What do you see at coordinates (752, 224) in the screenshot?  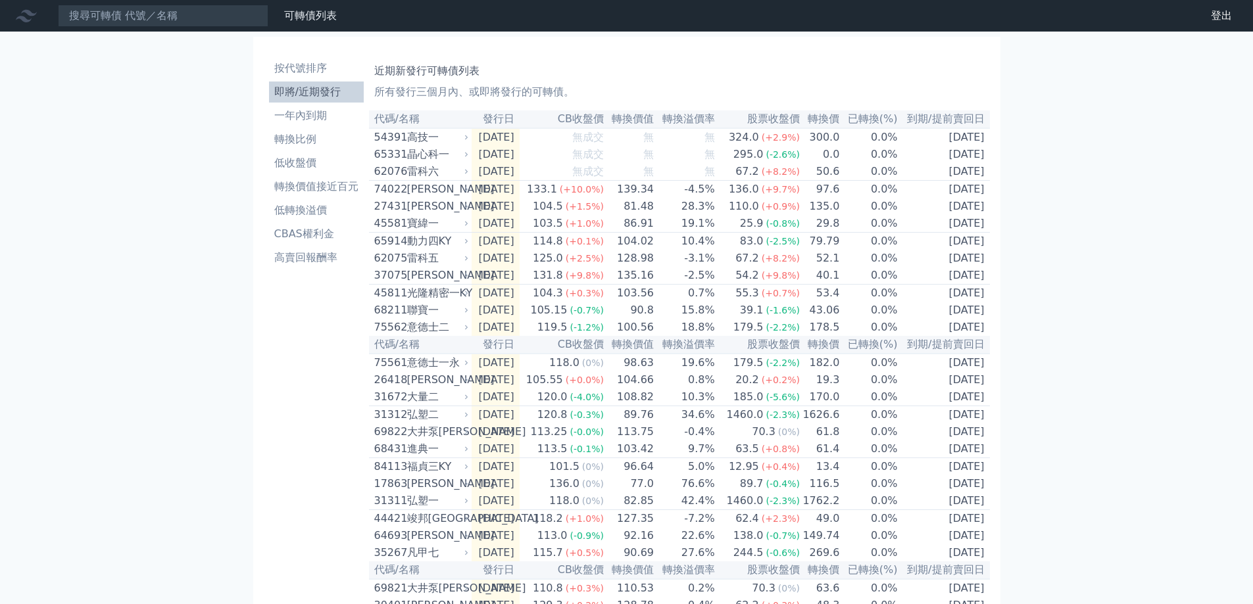 I see `div: 25.9` at bounding box center [752, 224].